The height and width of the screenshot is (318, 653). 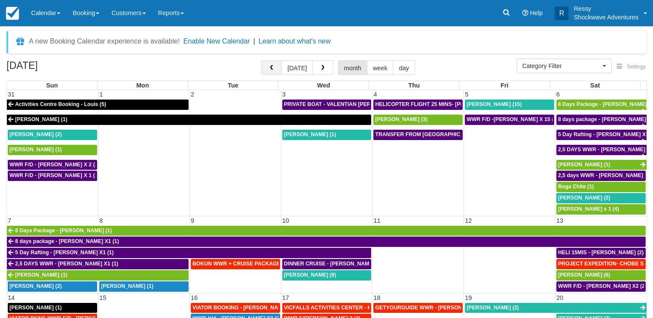 I want to click on span: 8, so click(x=101, y=221).